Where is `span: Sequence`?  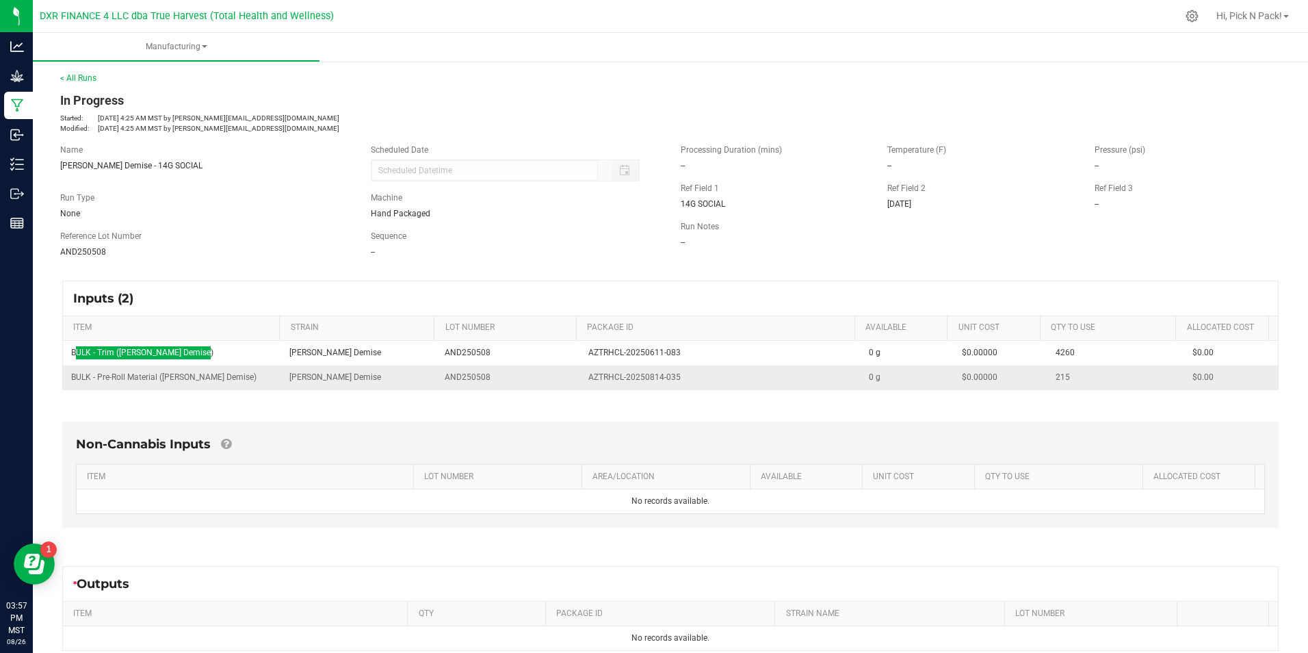 span: Sequence is located at coordinates (389, 236).